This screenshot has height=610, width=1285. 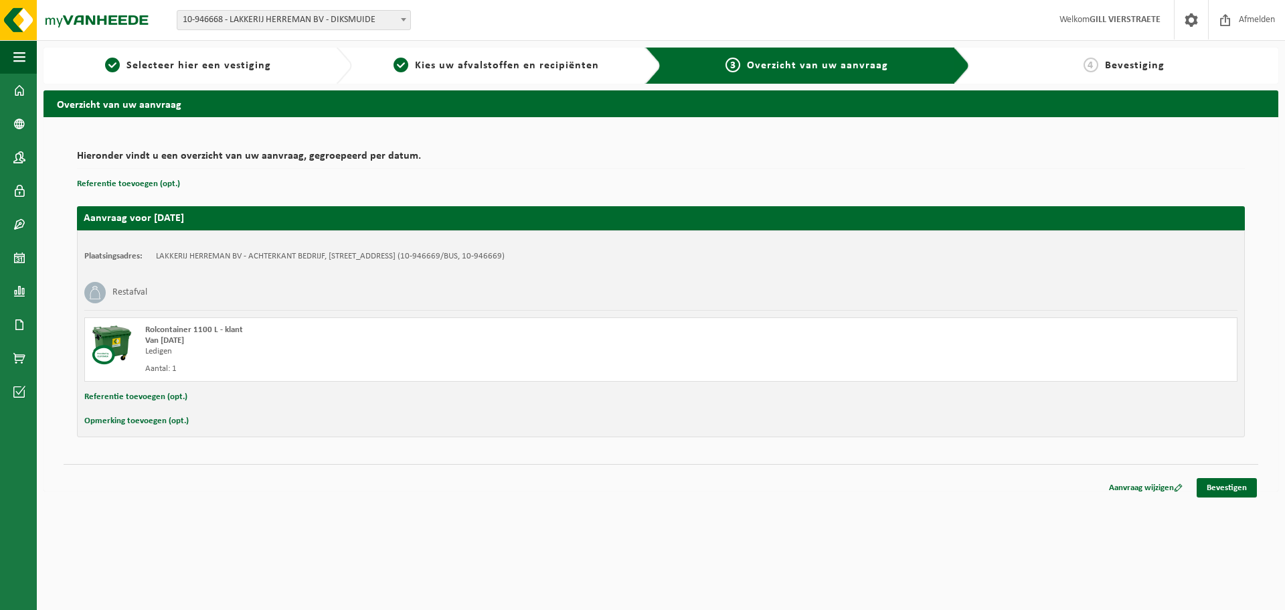 I want to click on span: Selecteer hier een vestiging, so click(x=199, y=66).